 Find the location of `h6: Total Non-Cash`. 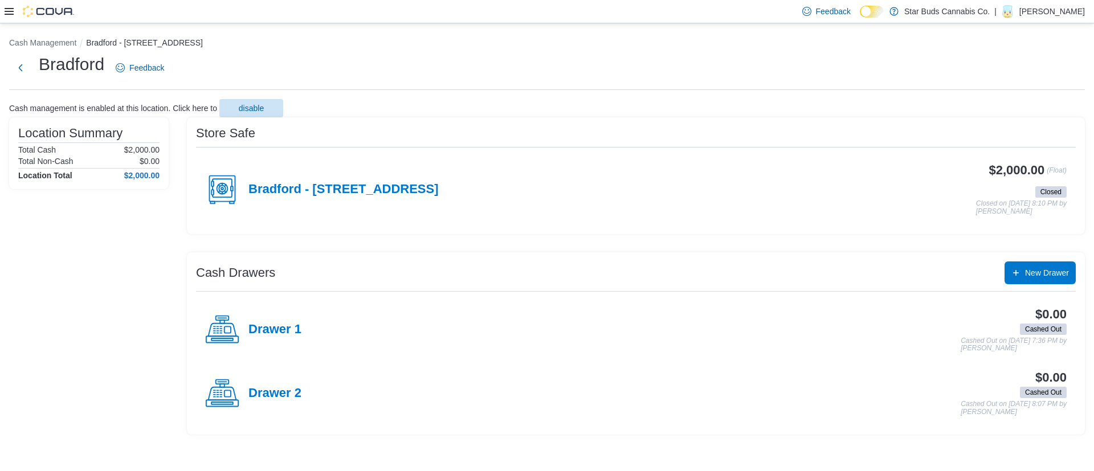

h6: Total Non-Cash is located at coordinates (46, 161).